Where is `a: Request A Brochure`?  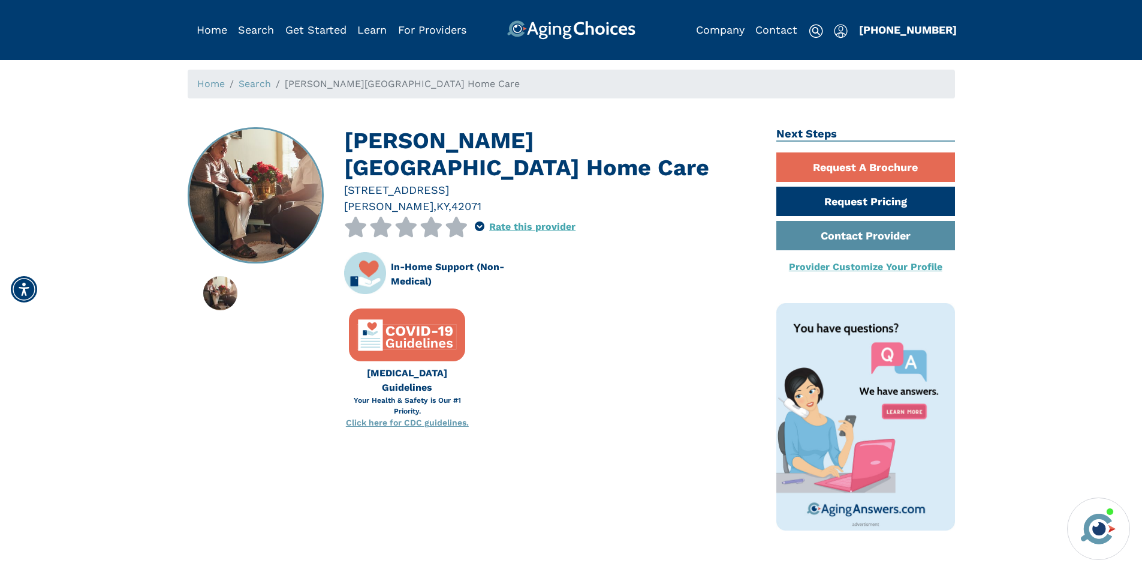
a: Request A Brochure is located at coordinates (866, 167).